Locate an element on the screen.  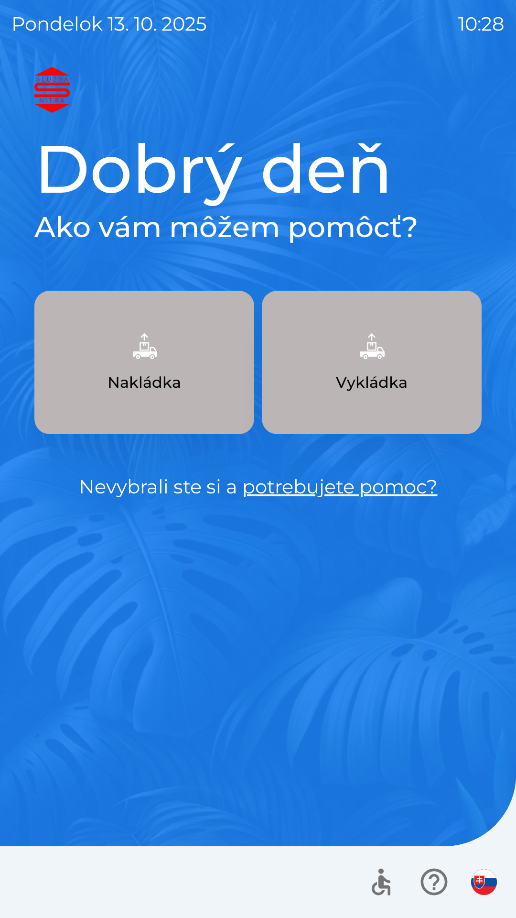
a: potrebujete pomoc? is located at coordinates (340, 486).